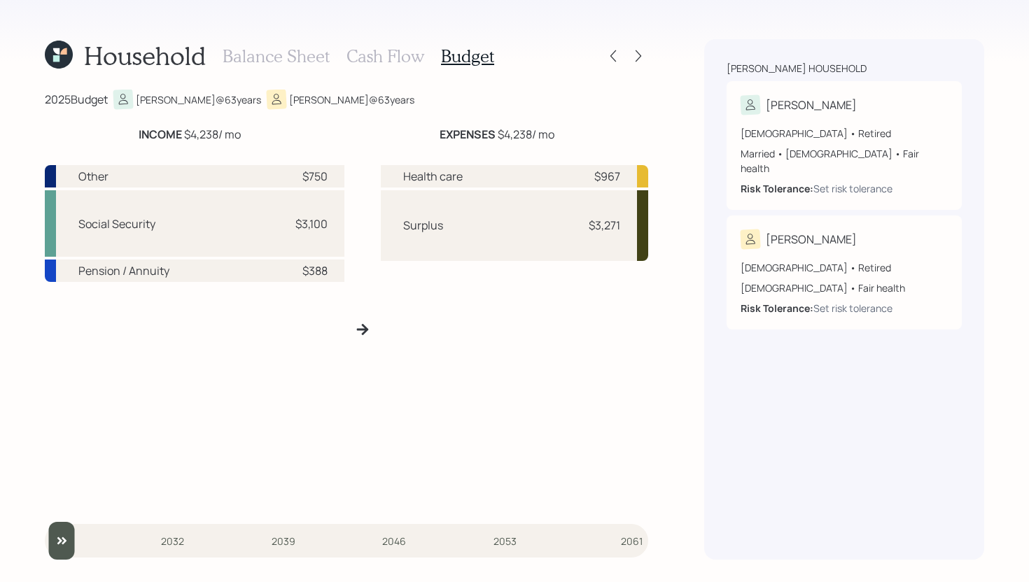 The image size is (1029, 582). Describe the element at coordinates (385, 56) in the screenshot. I see `h3: Cash Flow` at that location.